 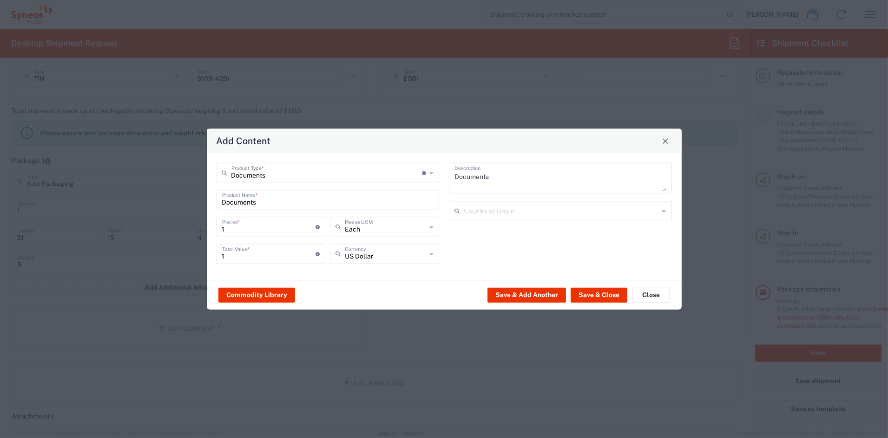 What do you see at coordinates (526, 295) in the screenshot?
I see `button: Save & Add Another` at bounding box center [526, 295].